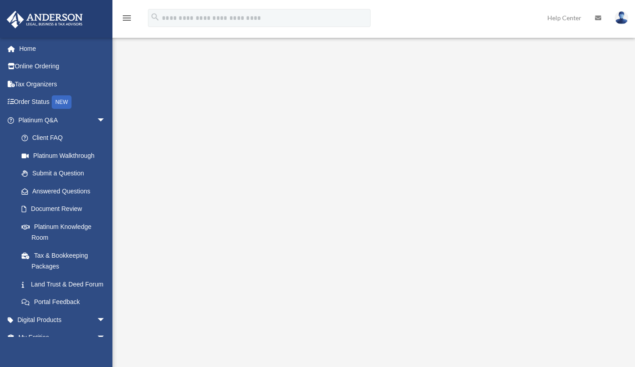 The height and width of the screenshot is (367, 635). Describe the element at coordinates (66, 174) in the screenshot. I see `a: Submit a Question` at that location.